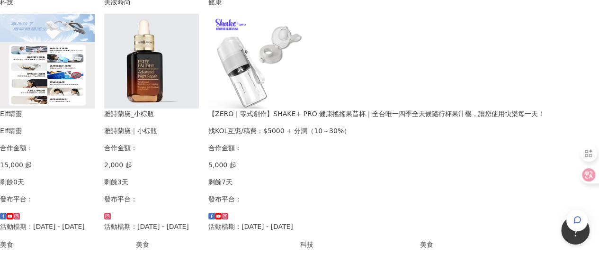 Image resolution: width=599 pixels, height=254 pixels. Describe the element at coordinates (256, 61) in the screenshot. I see `img: 【ZERO｜零式創作】SHAKE+ pro 健康搖搖果昔杯｜全台唯一四季全天候隨行杯果汁機，讓您使用快樂每一天！` at that location.